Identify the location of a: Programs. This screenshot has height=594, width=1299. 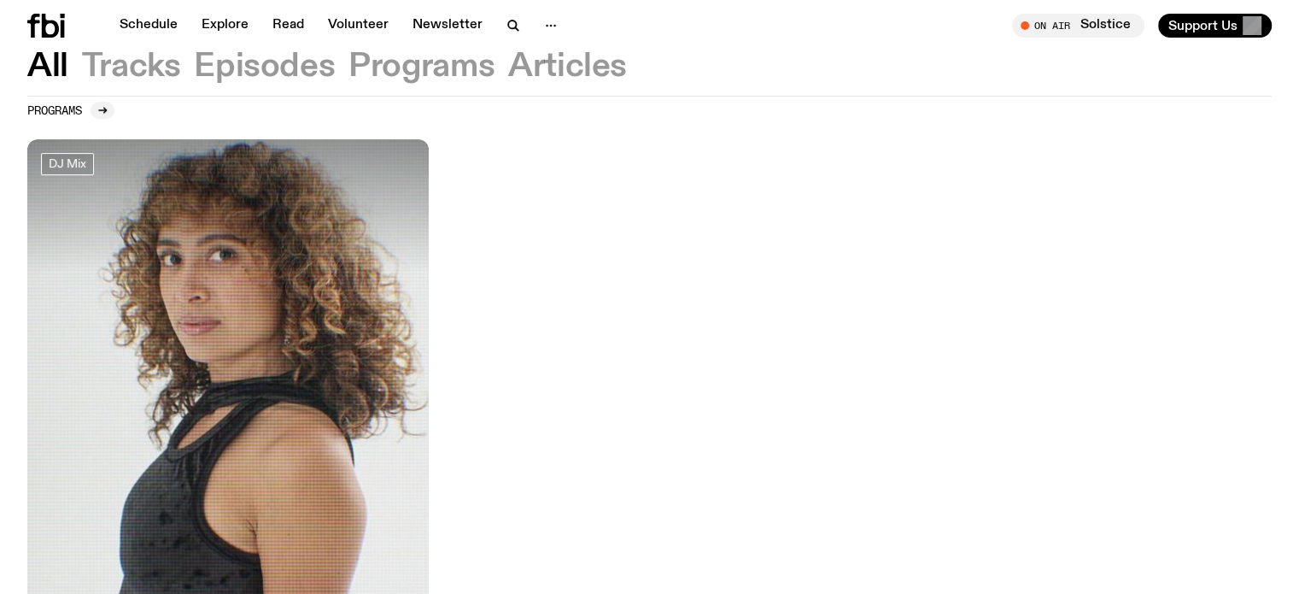
(71, 110).